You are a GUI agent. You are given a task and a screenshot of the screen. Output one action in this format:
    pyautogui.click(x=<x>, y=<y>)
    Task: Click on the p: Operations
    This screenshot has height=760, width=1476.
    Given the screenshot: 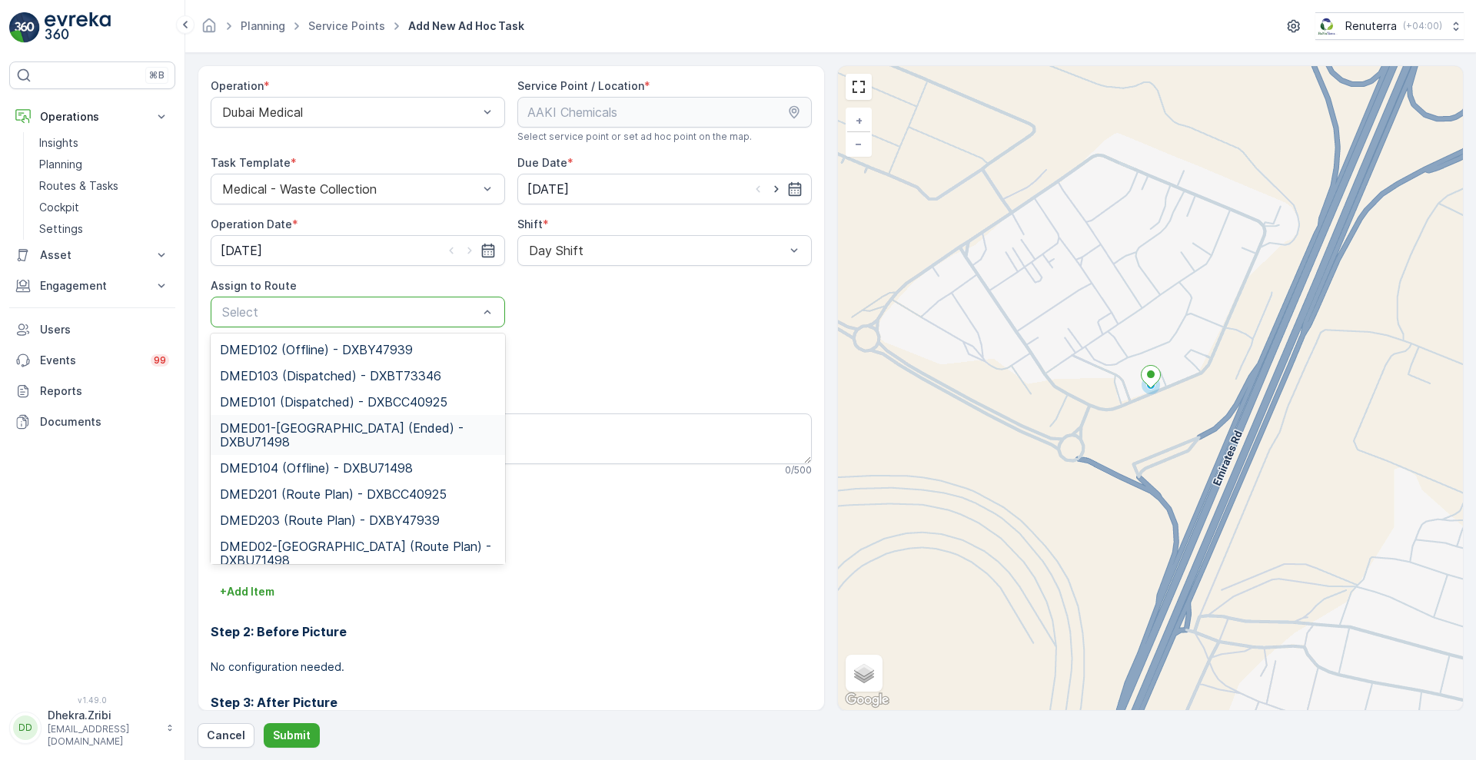 What is the action you would take?
    pyautogui.click(x=92, y=117)
    